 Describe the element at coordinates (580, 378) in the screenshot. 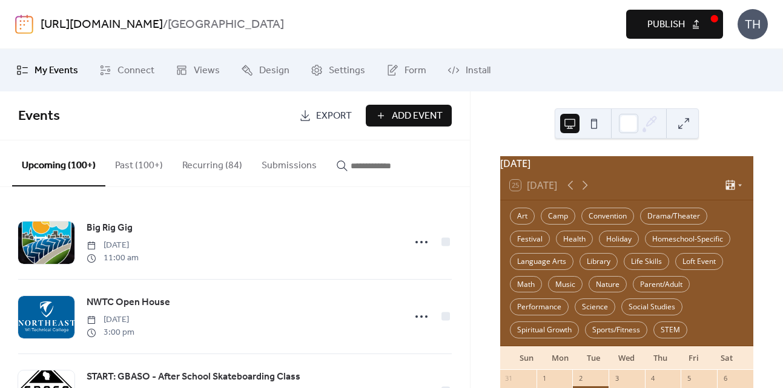

I see `div: 2` at that location.